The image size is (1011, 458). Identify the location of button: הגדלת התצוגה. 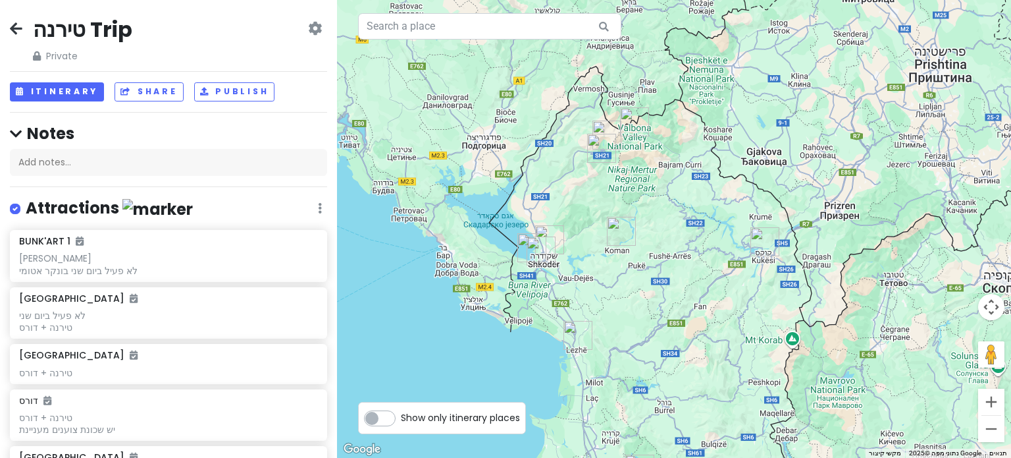
(992, 402).